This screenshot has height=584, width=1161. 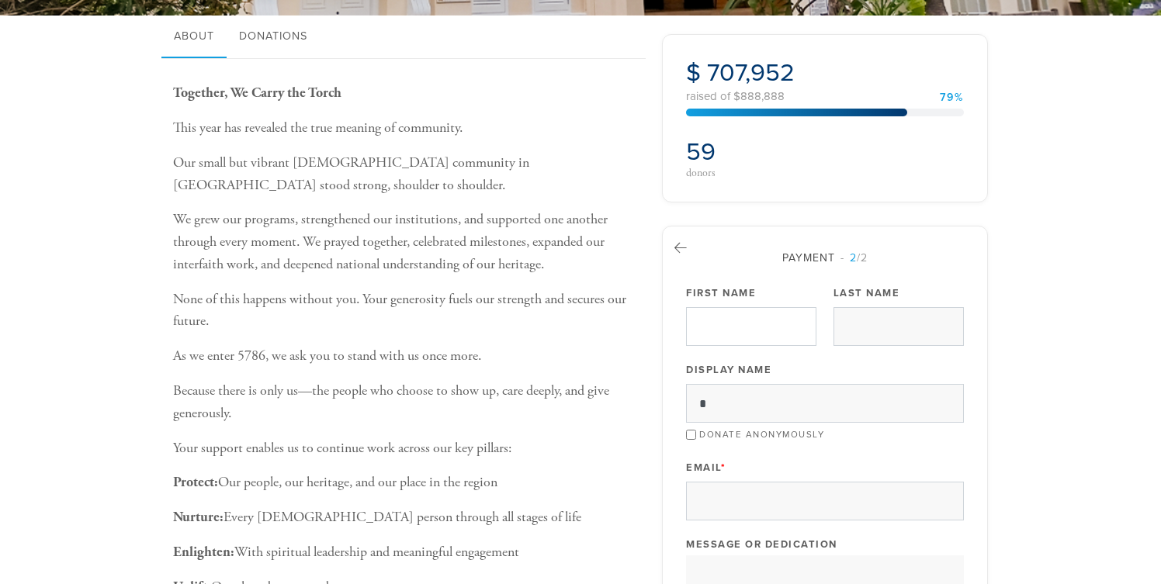 I want to click on label: Last Name, so click(x=867, y=293).